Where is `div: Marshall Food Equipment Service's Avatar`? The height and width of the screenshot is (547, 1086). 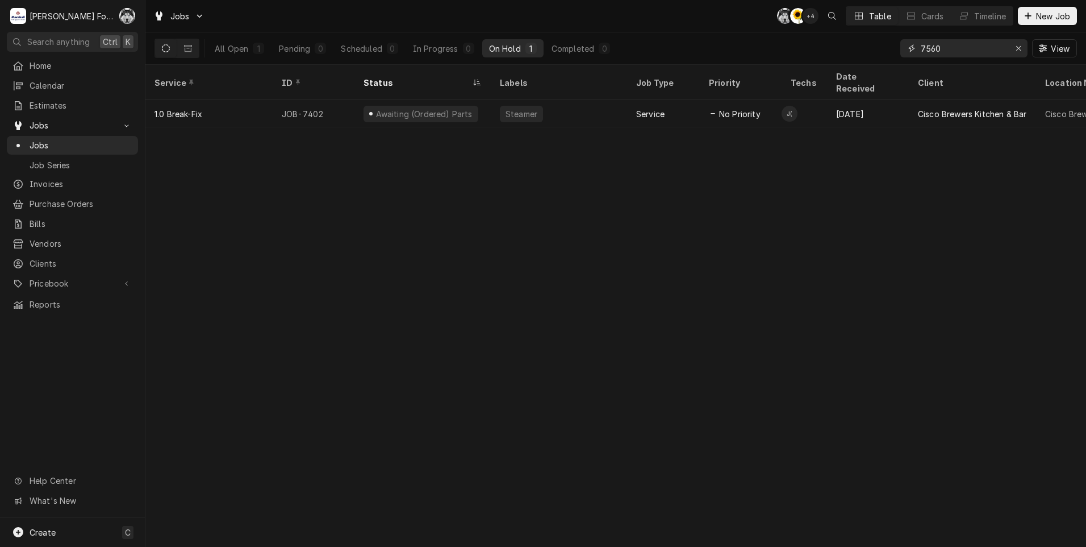 div: Marshall Food Equipment Service's Avatar is located at coordinates (18, 16).